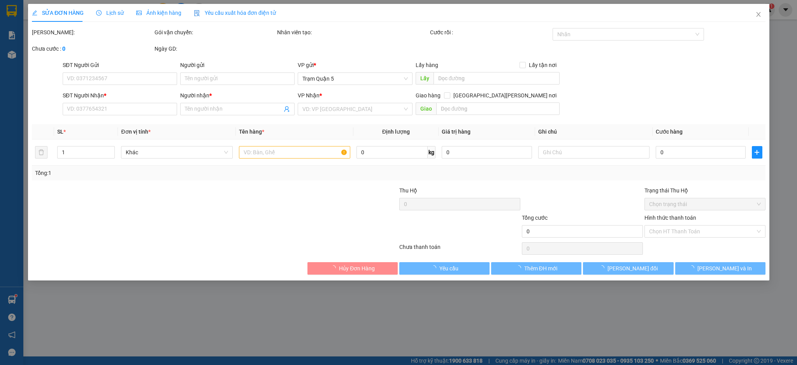 The height and width of the screenshot is (365, 797). Describe the element at coordinates (408, 190) in the screenshot. I see `span: Thu Hộ` at that location.